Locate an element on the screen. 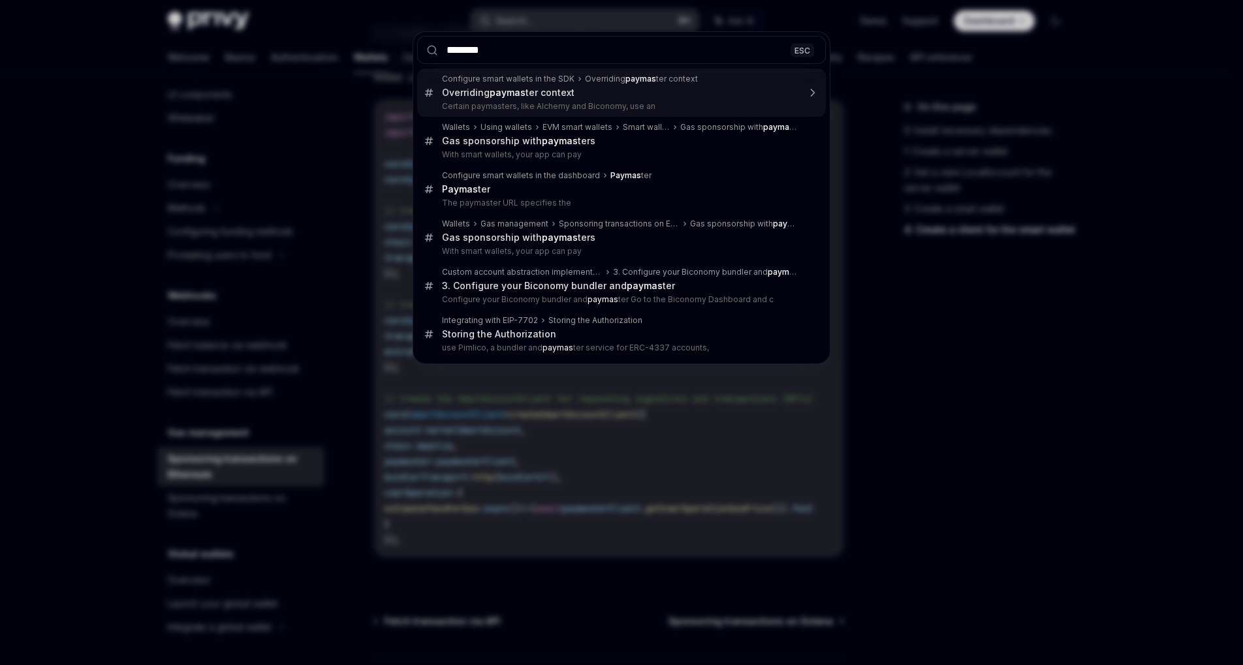  div: Configure smart wallets in the SDK is located at coordinates (508, 79).